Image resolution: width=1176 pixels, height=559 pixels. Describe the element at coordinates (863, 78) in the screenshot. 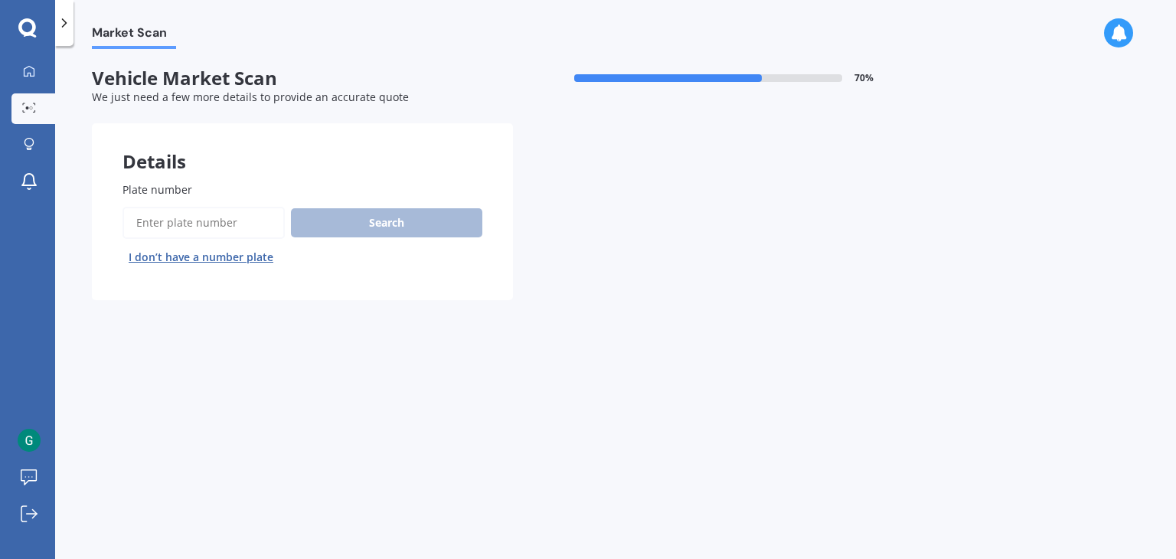

I see `span: 70 %` at that location.